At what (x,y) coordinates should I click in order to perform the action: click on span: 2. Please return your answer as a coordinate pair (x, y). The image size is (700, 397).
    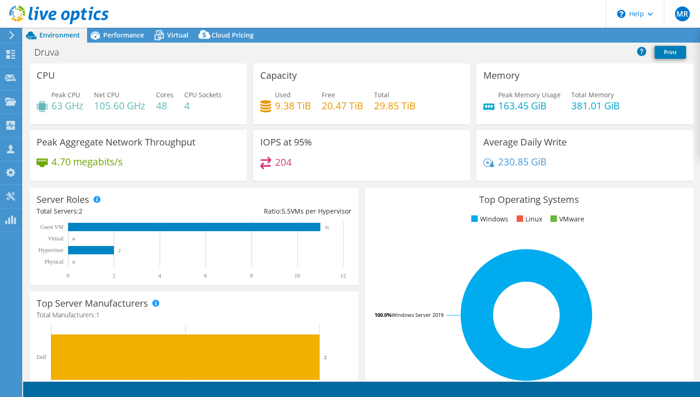
    Looking at the image, I should click on (81, 211).